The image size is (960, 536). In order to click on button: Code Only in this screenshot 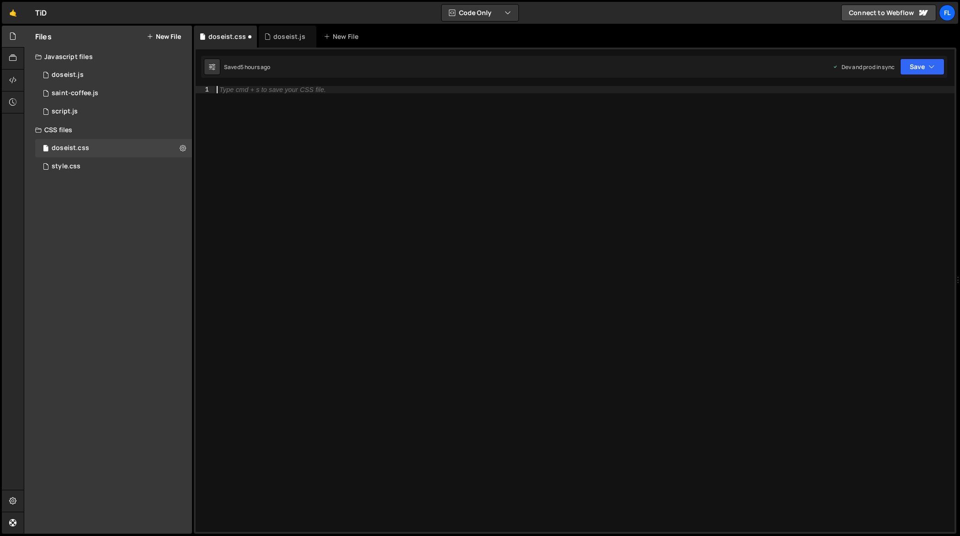, I will do `click(480, 13)`.